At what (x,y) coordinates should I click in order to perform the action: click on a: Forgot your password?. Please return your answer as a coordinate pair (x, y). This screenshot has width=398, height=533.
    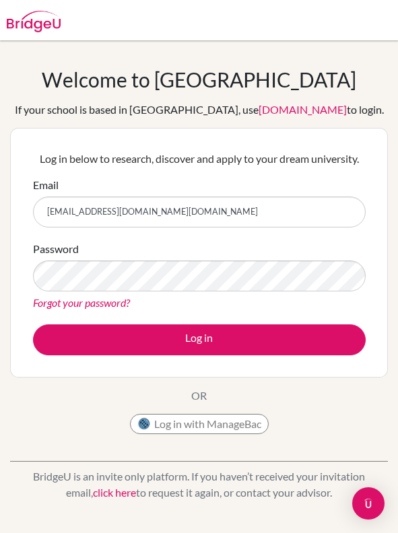
    Looking at the image, I should click on (81, 302).